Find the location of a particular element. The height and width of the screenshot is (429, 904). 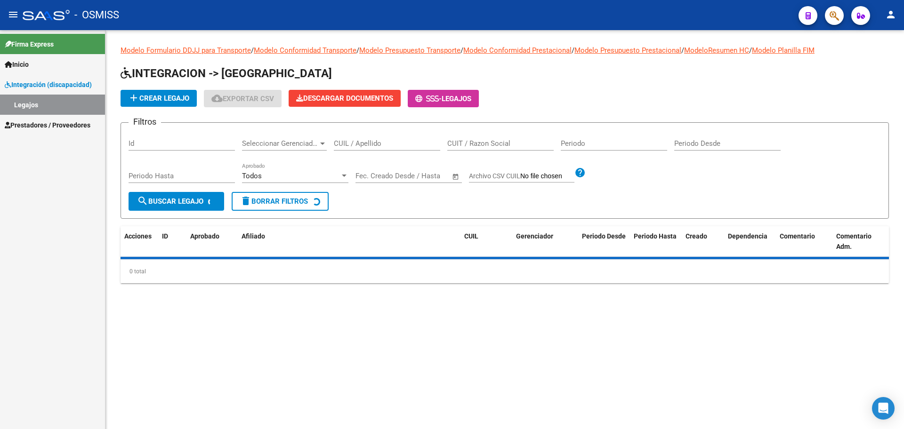

a: Modelo Conformidad Transporte is located at coordinates (305, 50).